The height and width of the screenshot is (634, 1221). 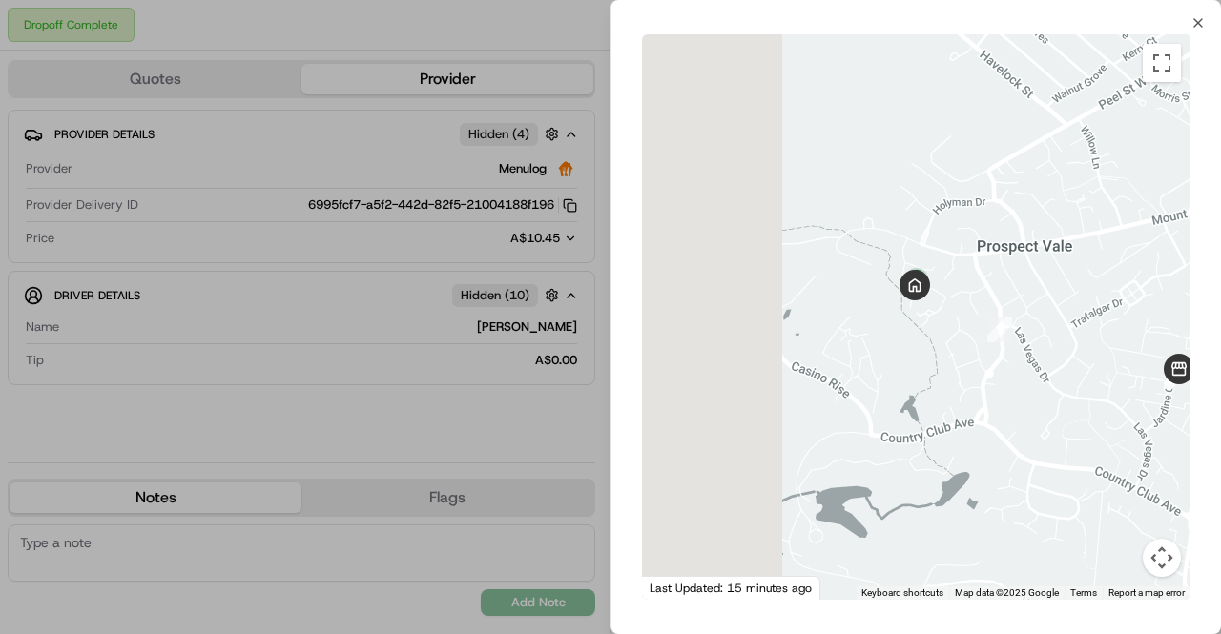 What do you see at coordinates (1083, 592) in the screenshot?
I see `a: Terms (opens in new tab)` at bounding box center [1083, 592].